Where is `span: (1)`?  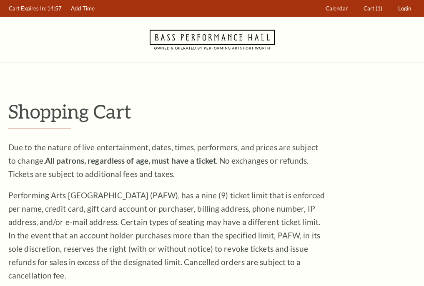
span: (1) is located at coordinates (379, 8).